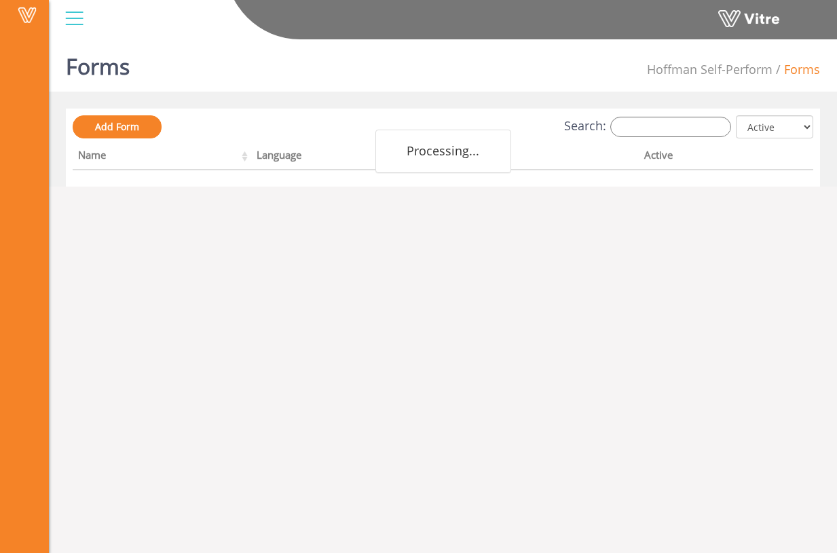  I want to click on a: Add Form, so click(117, 127).